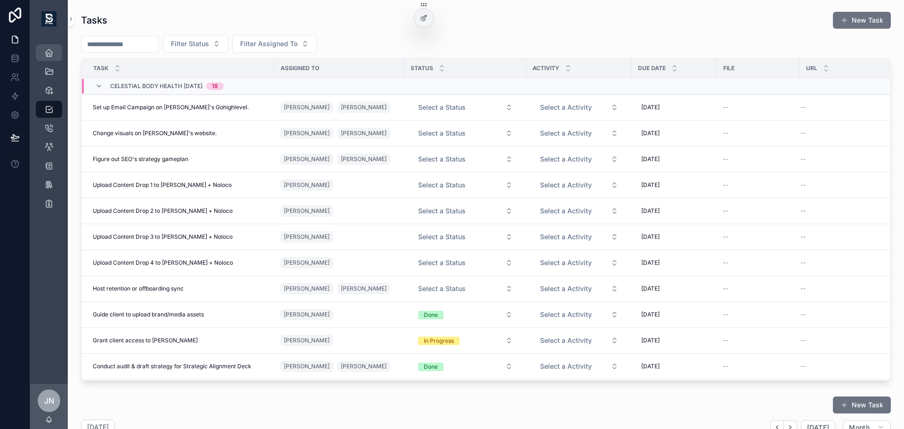  Describe the element at coordinates (431, 315) in the screenshot. I see `div: Done` at that location.